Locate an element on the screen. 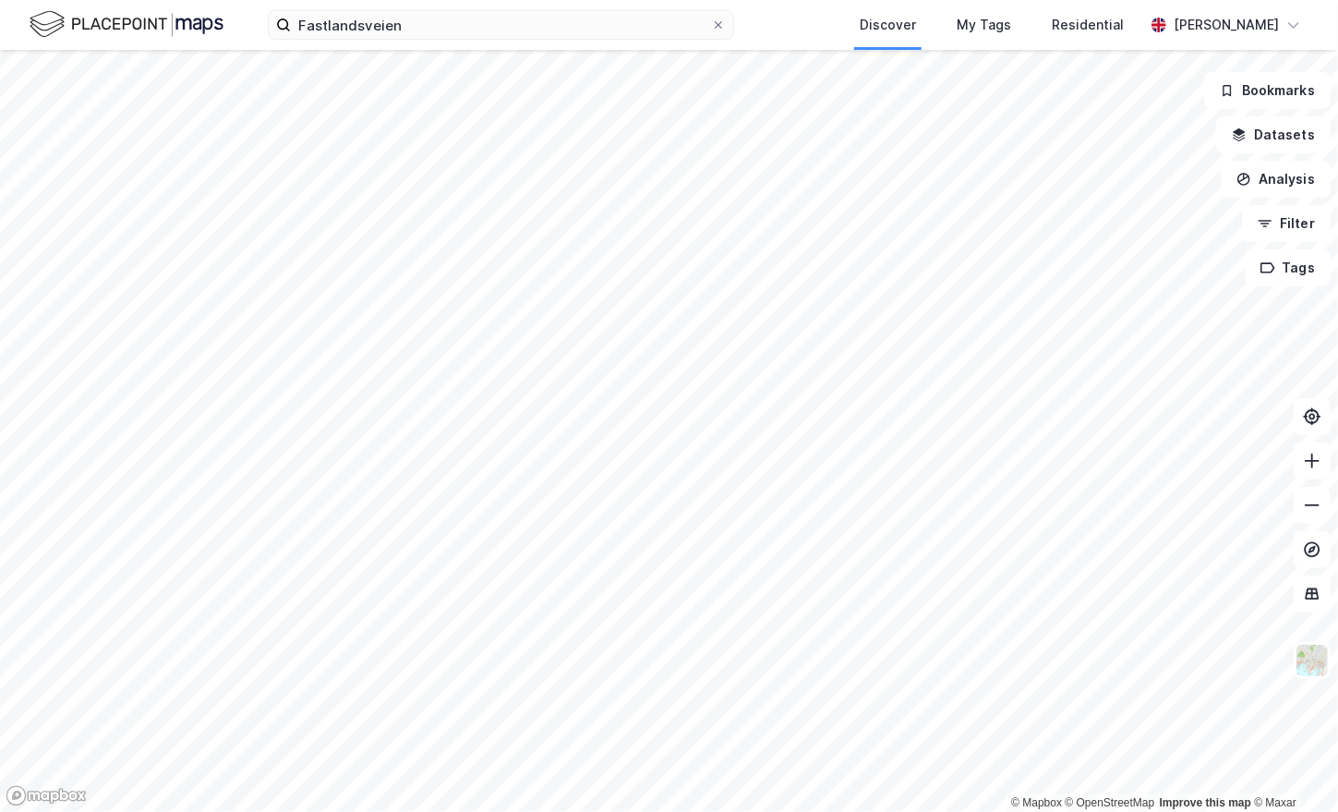 This screenshot has width=1338, height=812. button: Analysis is located at coordinates (1275, 179).